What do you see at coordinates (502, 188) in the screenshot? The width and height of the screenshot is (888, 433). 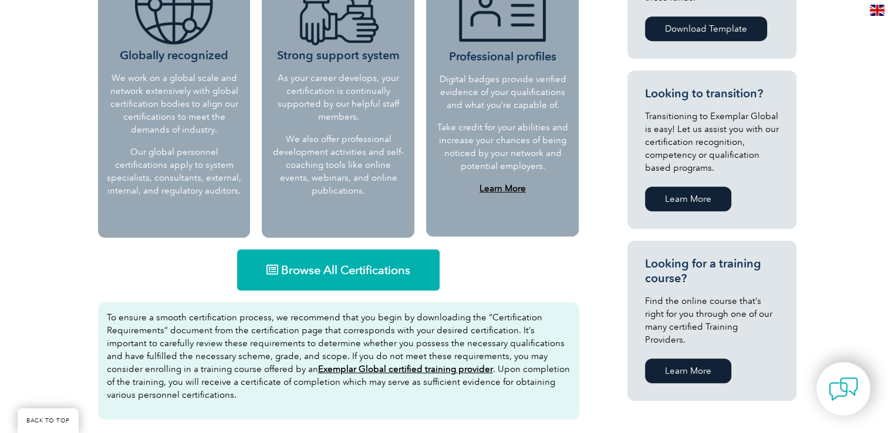 I see `b: Learn More` at bounding box center [502, 188].